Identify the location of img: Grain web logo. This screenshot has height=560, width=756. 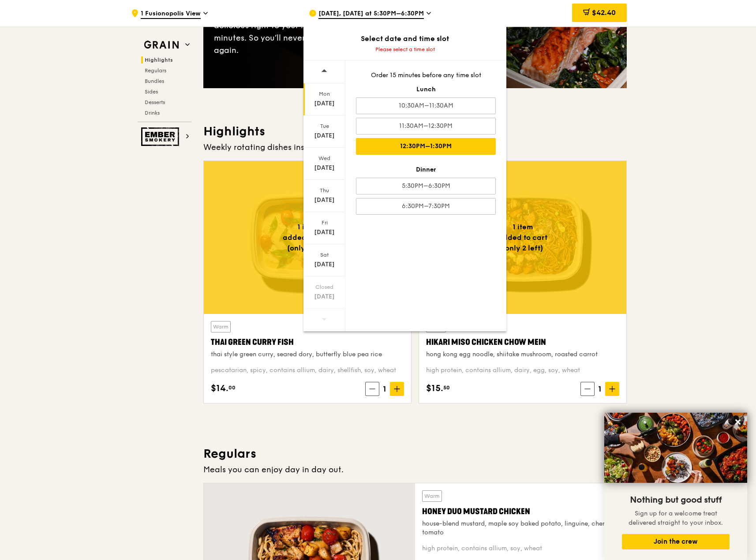
(161, 45).